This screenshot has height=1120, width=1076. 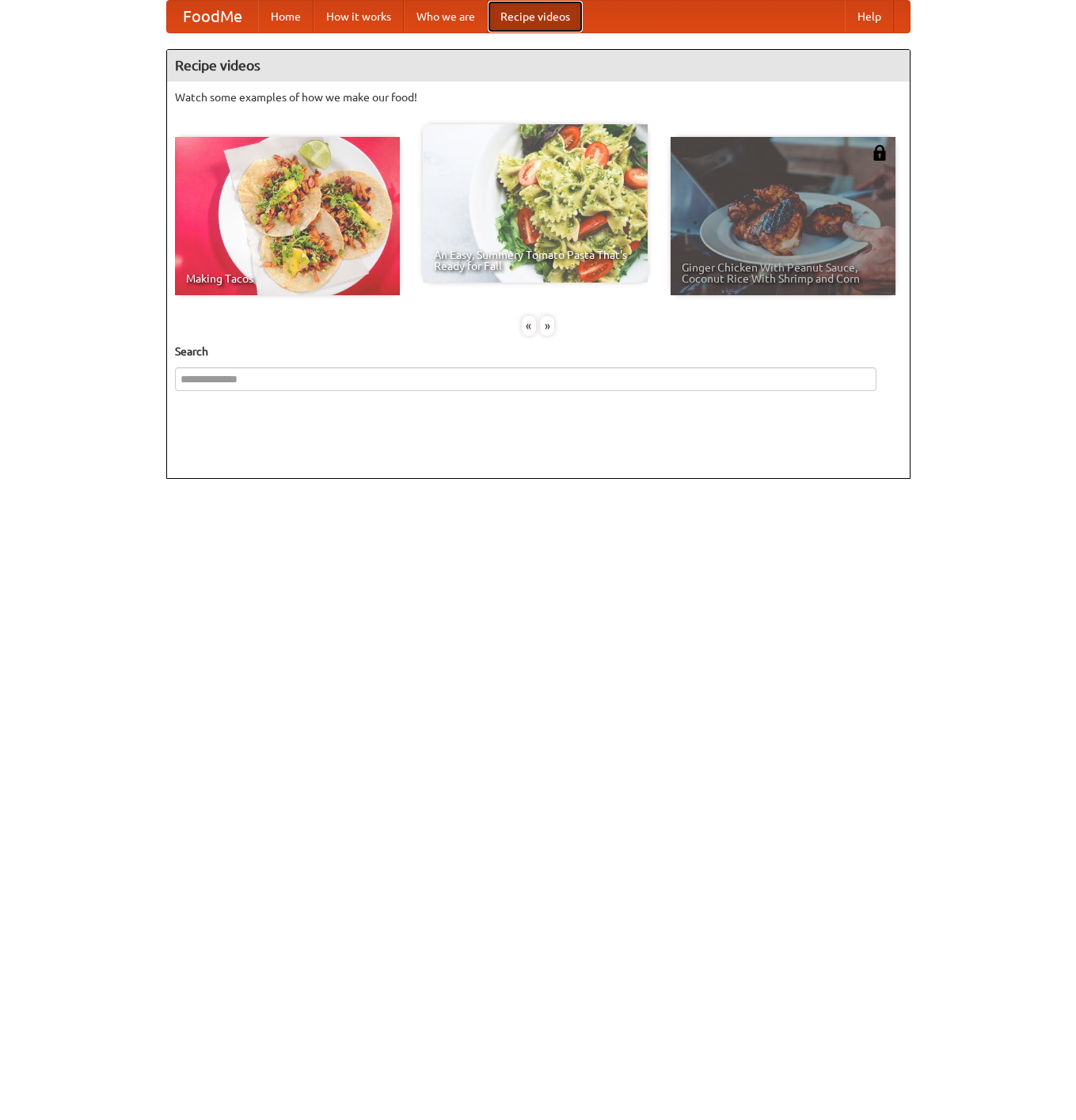 I want to click on a: Help, so click(x=869, y=16).